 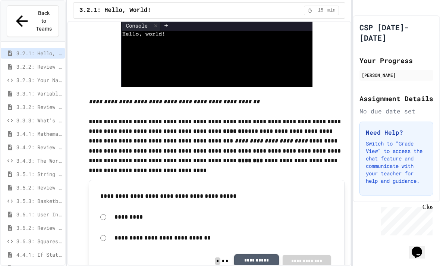 What do you see at coordinates (397, 111) in the screenshot?
I see `div: No due date set` at bounding box center [397, 111].